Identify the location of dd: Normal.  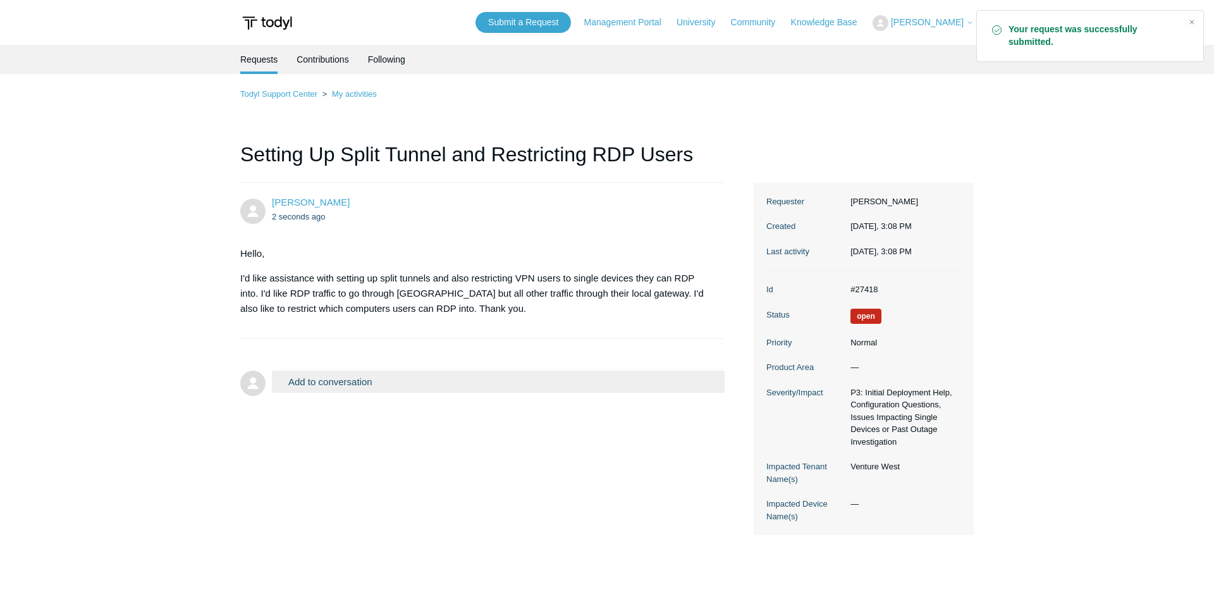
(902, 343).